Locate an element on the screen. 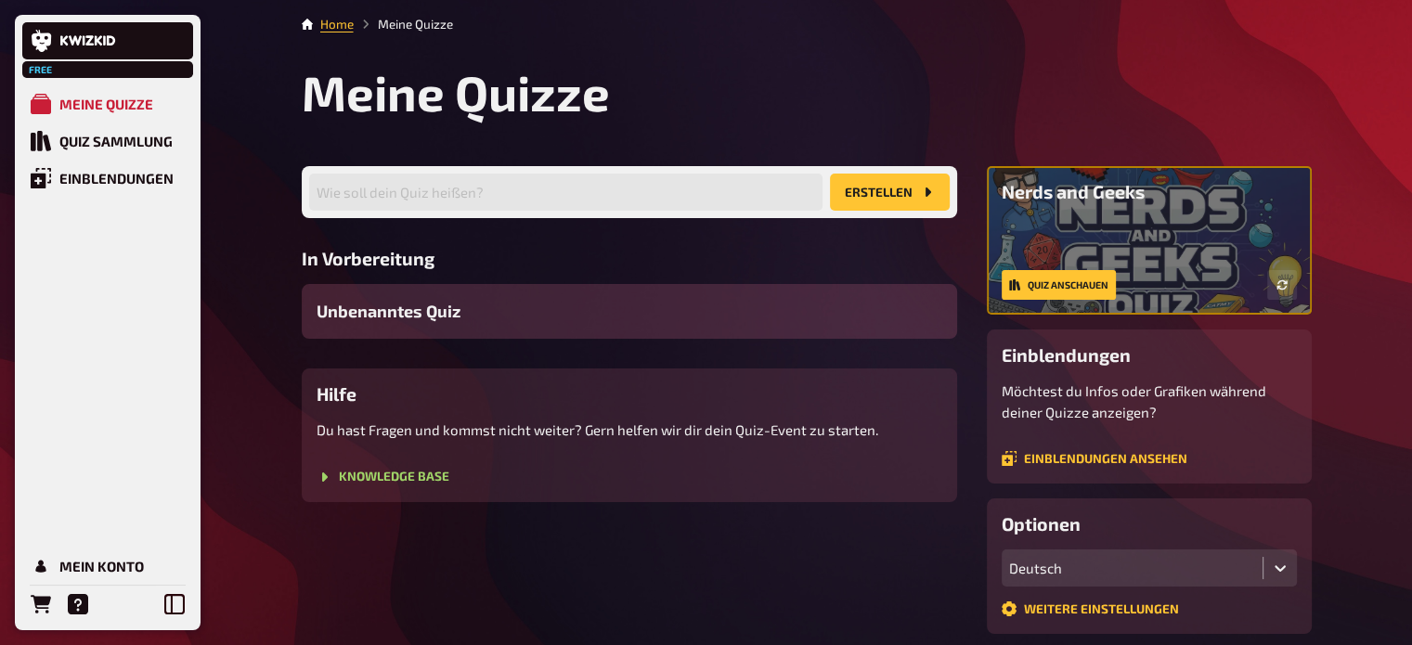 Image resolution: width=1412 pixels, height=645 pixels. p: Du hast Fragen und kommst nicht weiter? Gern helfen wir dir dein Quiz-Event zu starten. is located at coordinates (629, 430).